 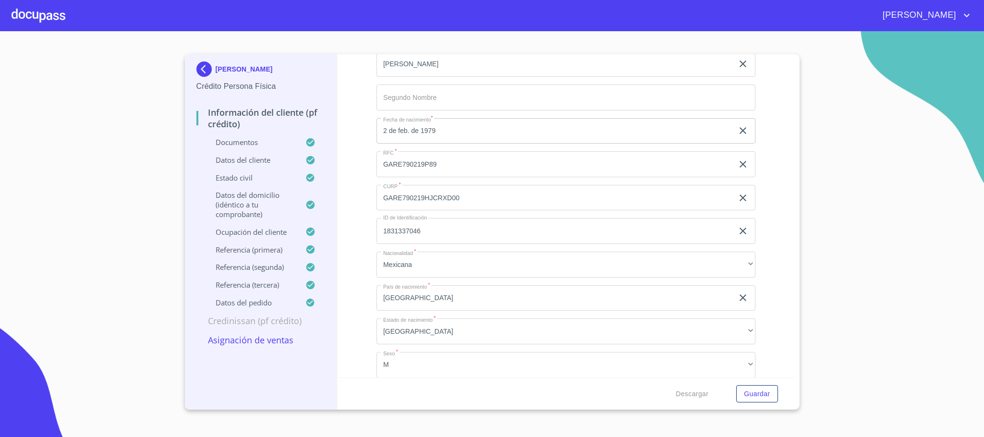 What do you see at coordinates (251, 160) in the screenshot?
I see `p: Datos del cliente` at bounding box center [251, 160].